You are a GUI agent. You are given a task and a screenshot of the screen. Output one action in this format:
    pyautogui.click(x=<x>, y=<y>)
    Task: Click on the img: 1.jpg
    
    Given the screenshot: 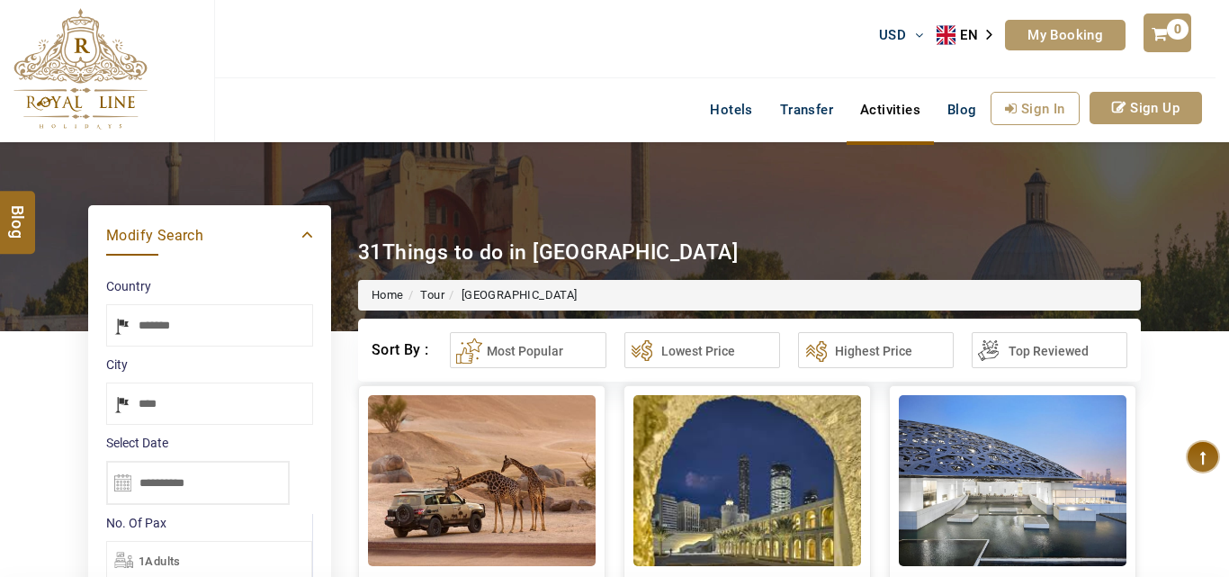 What is the action you would take?
    pyautogui.click(x=481, y=480)
    